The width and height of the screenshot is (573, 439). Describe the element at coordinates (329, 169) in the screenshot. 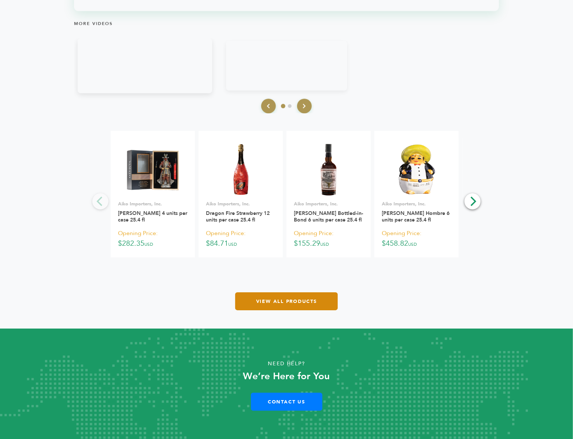

I see `img: Doc Holliday Bottled-in-Bond 6 units per case 25.4 fl` at that location.